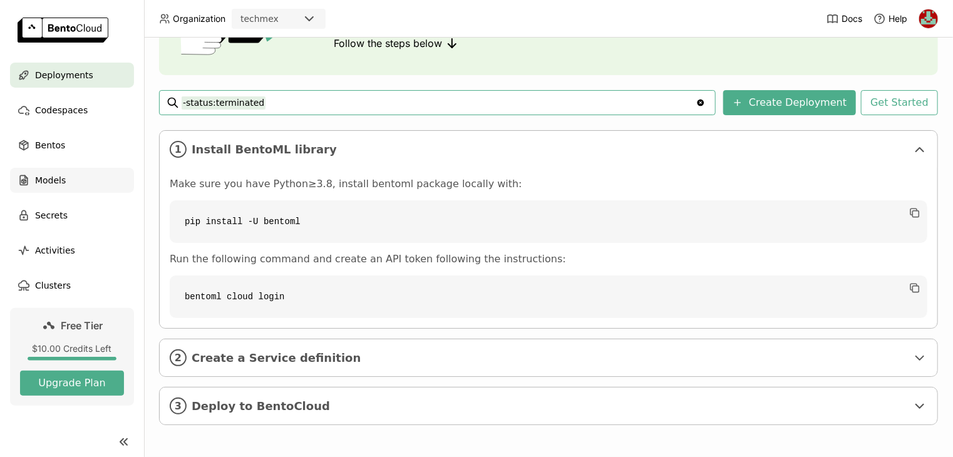  Describe the element at coordinates (72, 180) in the screenshot. I see `a: Models` at that location.